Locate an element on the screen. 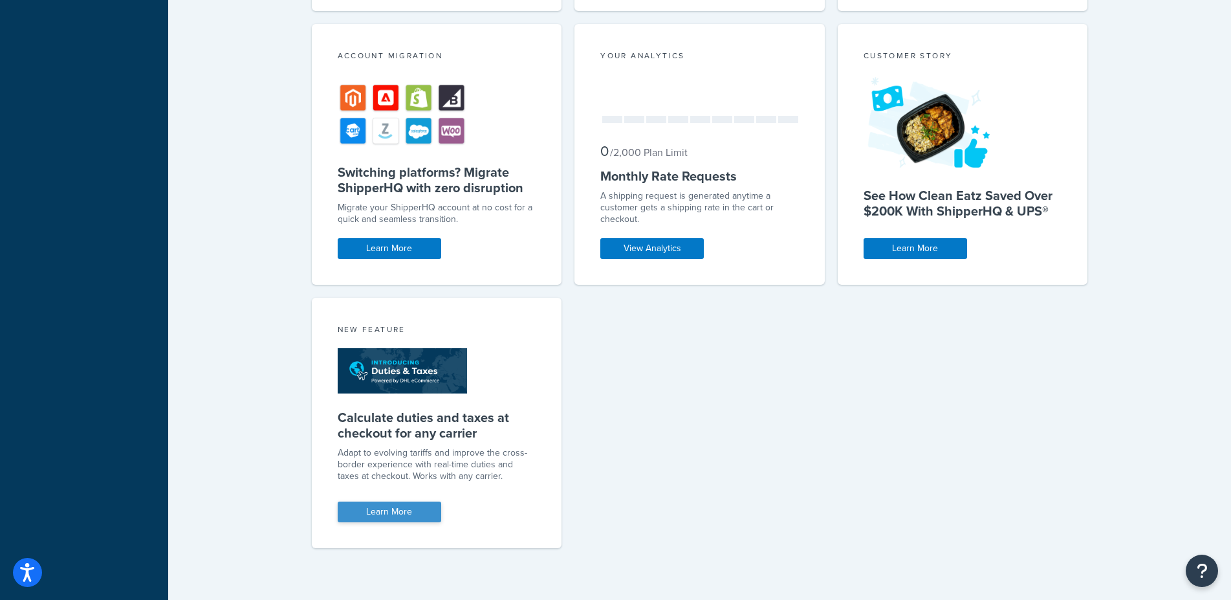  h5: See How Clean Eatz Saved Over $200K With ShipperHQ & UPS® is located at coordinates (962, 203).